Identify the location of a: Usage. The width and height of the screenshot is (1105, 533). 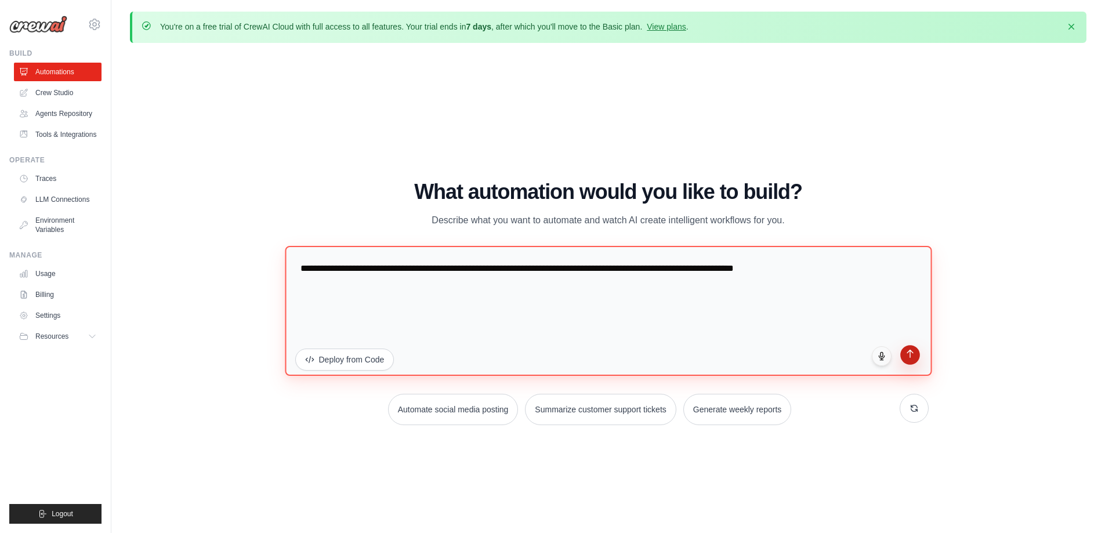
(57, 274).